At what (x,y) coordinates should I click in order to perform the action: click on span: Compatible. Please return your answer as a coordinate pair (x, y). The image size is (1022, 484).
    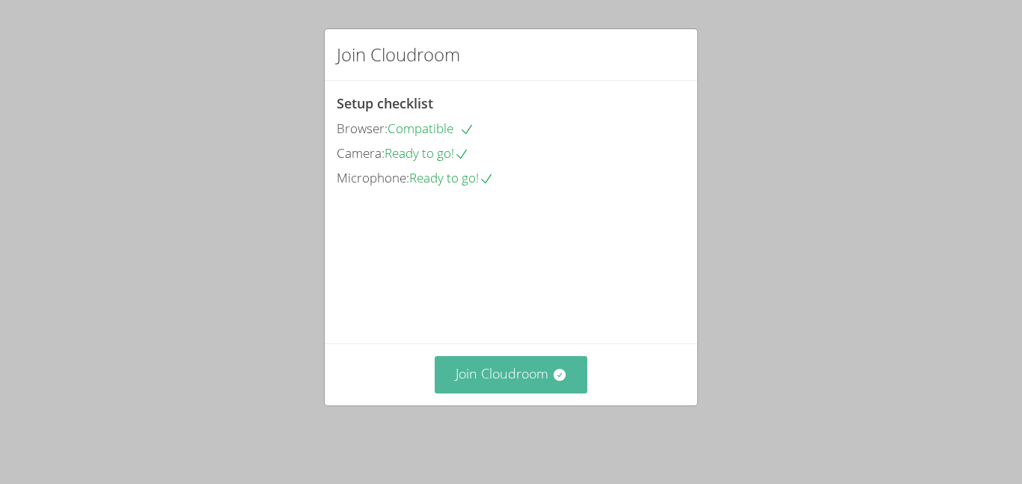
    Looking at the image, I should click on (431, 128).